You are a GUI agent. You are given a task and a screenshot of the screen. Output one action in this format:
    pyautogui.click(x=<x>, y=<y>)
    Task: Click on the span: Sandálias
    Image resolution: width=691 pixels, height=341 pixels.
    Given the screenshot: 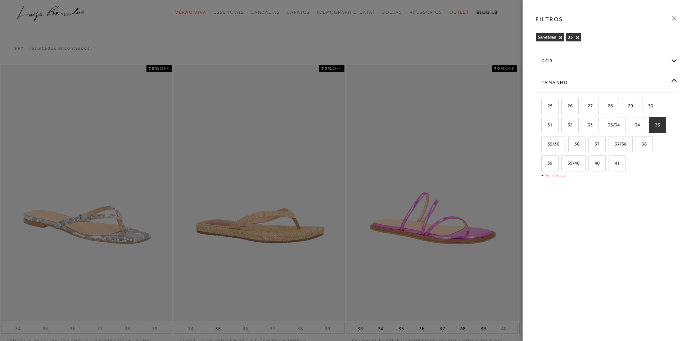 What is the action you would take?
    pyautogui.click(x=547, y=37)
    